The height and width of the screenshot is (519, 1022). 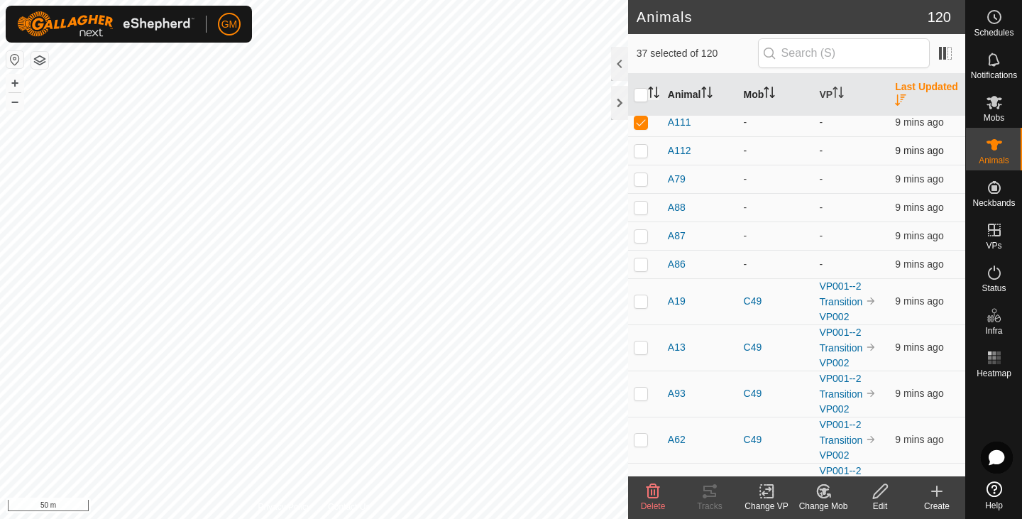 I want to click on span: 37 selected of 120, so click(x=697, y=53).